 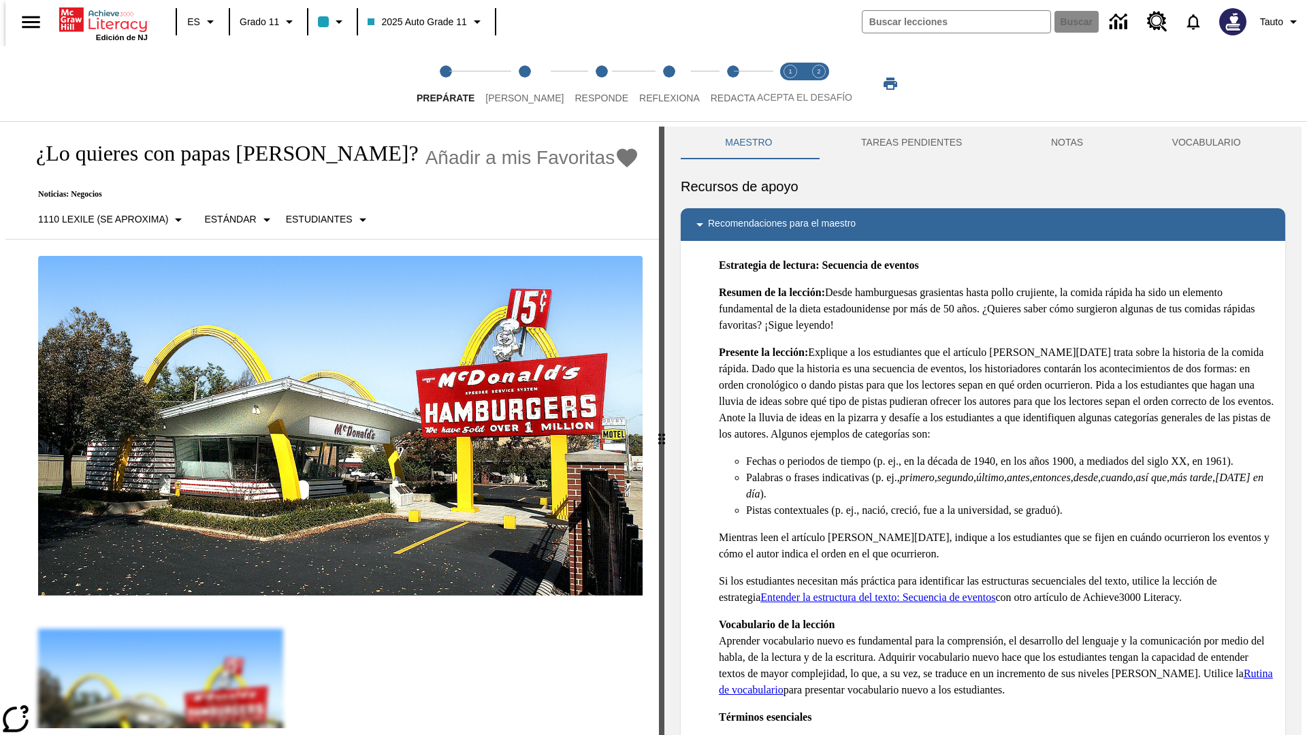 I want to click on p: Desde hamburguesas grasientas hasta pollo crujiente, la comida rápida ha sido un elemento fundame..., so click(x=996, y=309).